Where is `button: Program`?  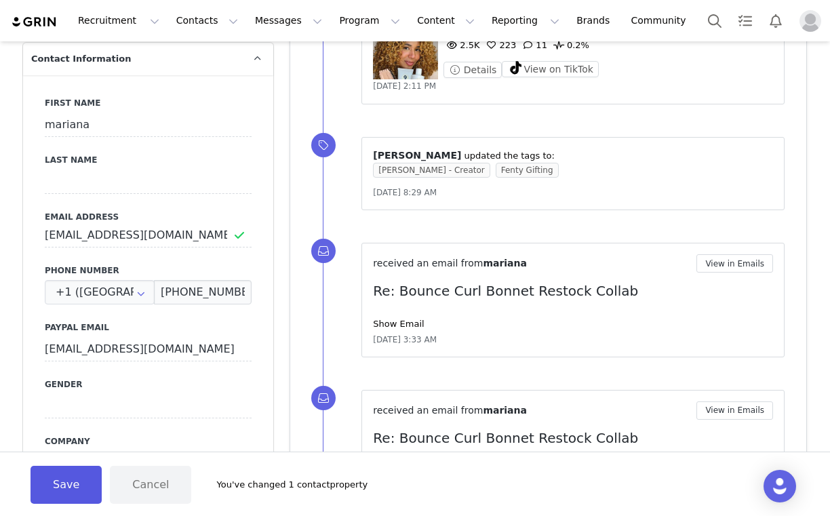 button: Program is located at coordinates (369, 20).